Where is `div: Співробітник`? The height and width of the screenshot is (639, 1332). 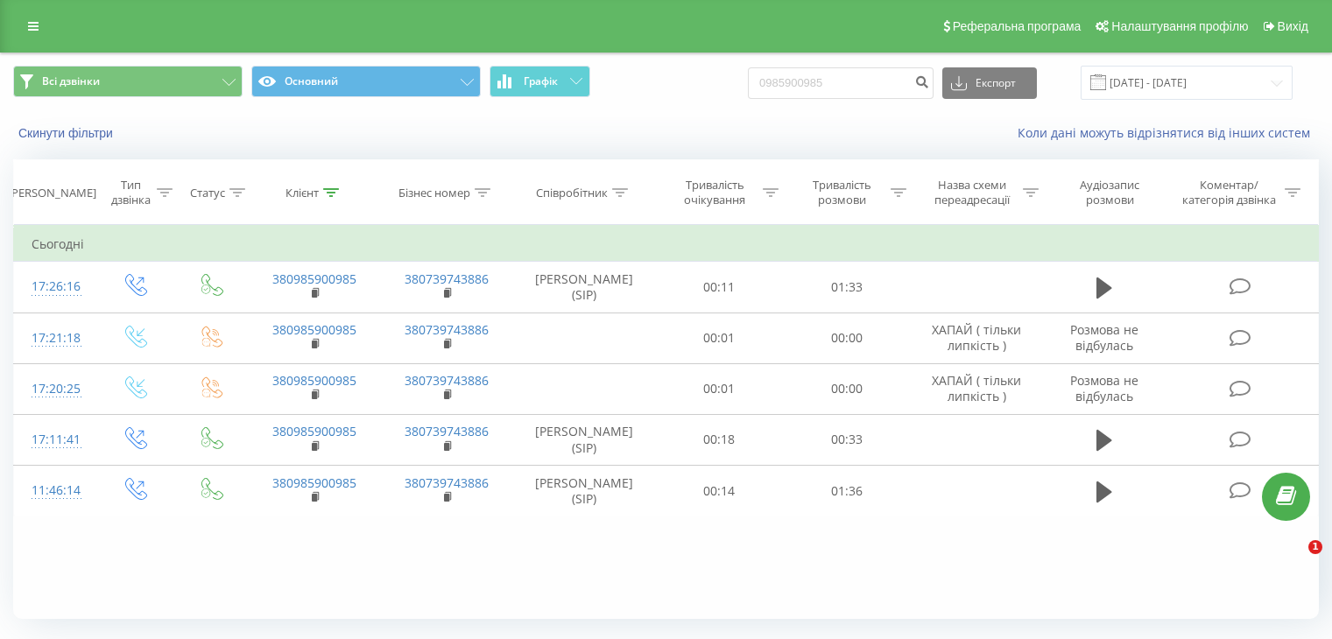 div: Співробітник is located at coordinates (572, 193).